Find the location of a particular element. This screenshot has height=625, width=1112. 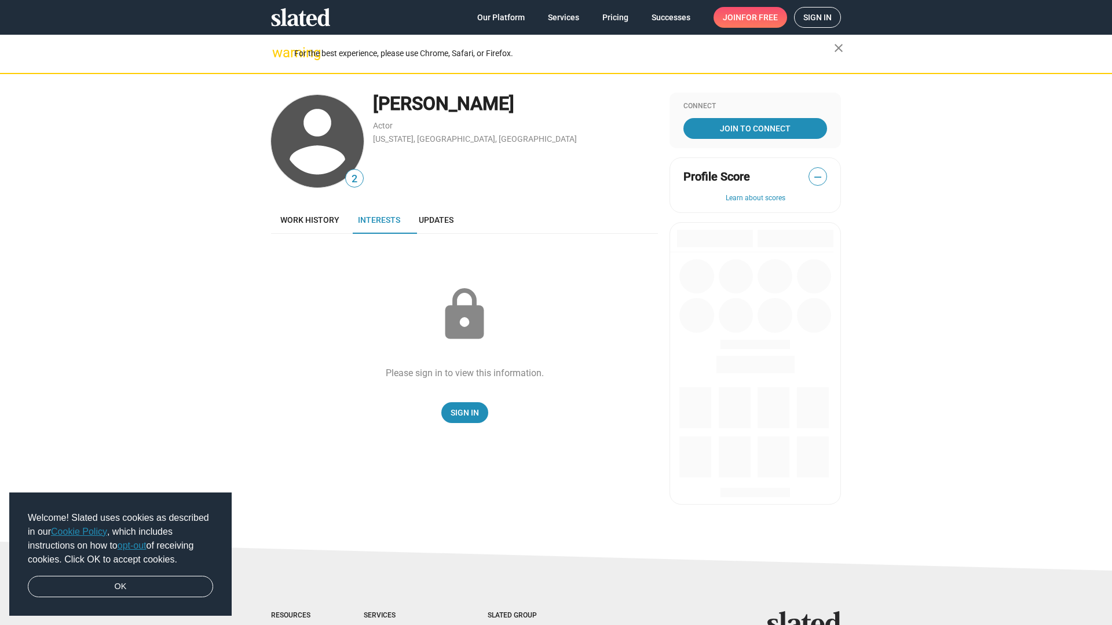

a: Work history is located at coordinates (310, 220).